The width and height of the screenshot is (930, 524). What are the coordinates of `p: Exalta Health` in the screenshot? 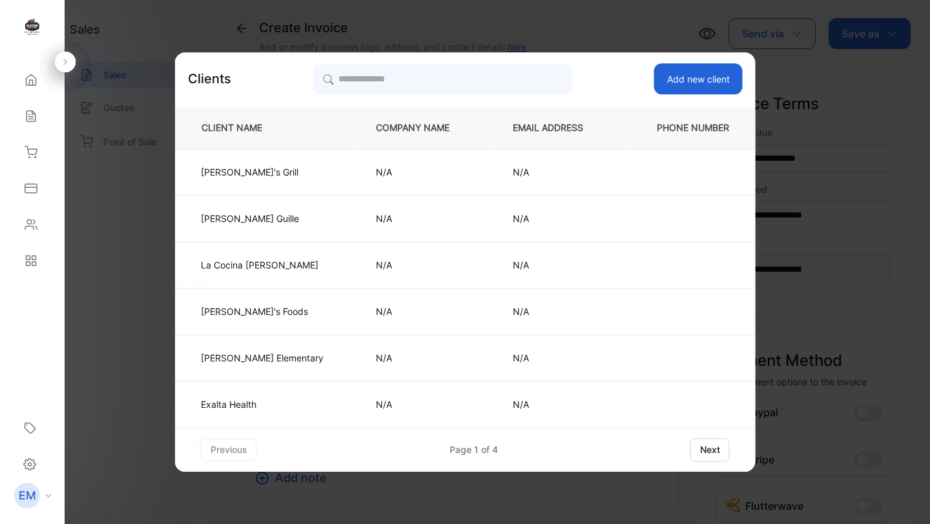 It's located at (262, 404).